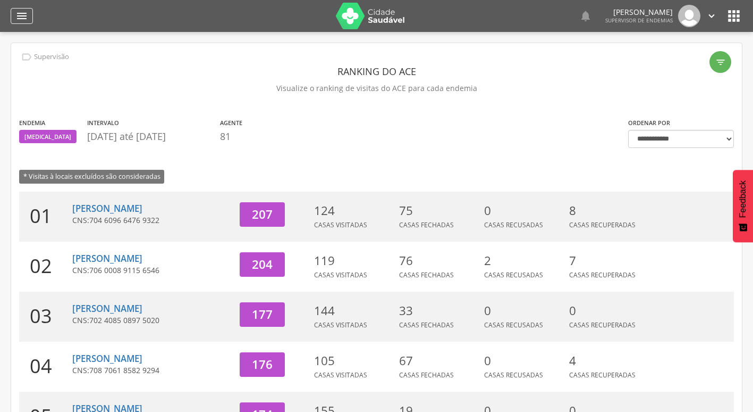 This screenshot has height=412, width=753. I want to click on label: Intervalo, so click(103, 123).